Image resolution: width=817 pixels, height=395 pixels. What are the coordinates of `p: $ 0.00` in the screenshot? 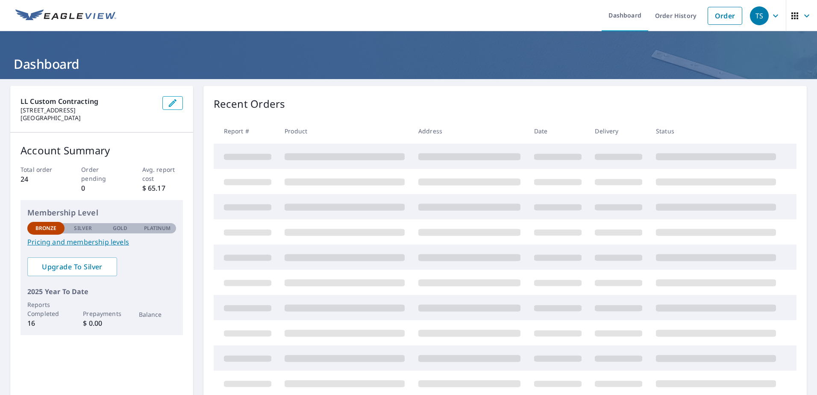 It's located at (101, 323).